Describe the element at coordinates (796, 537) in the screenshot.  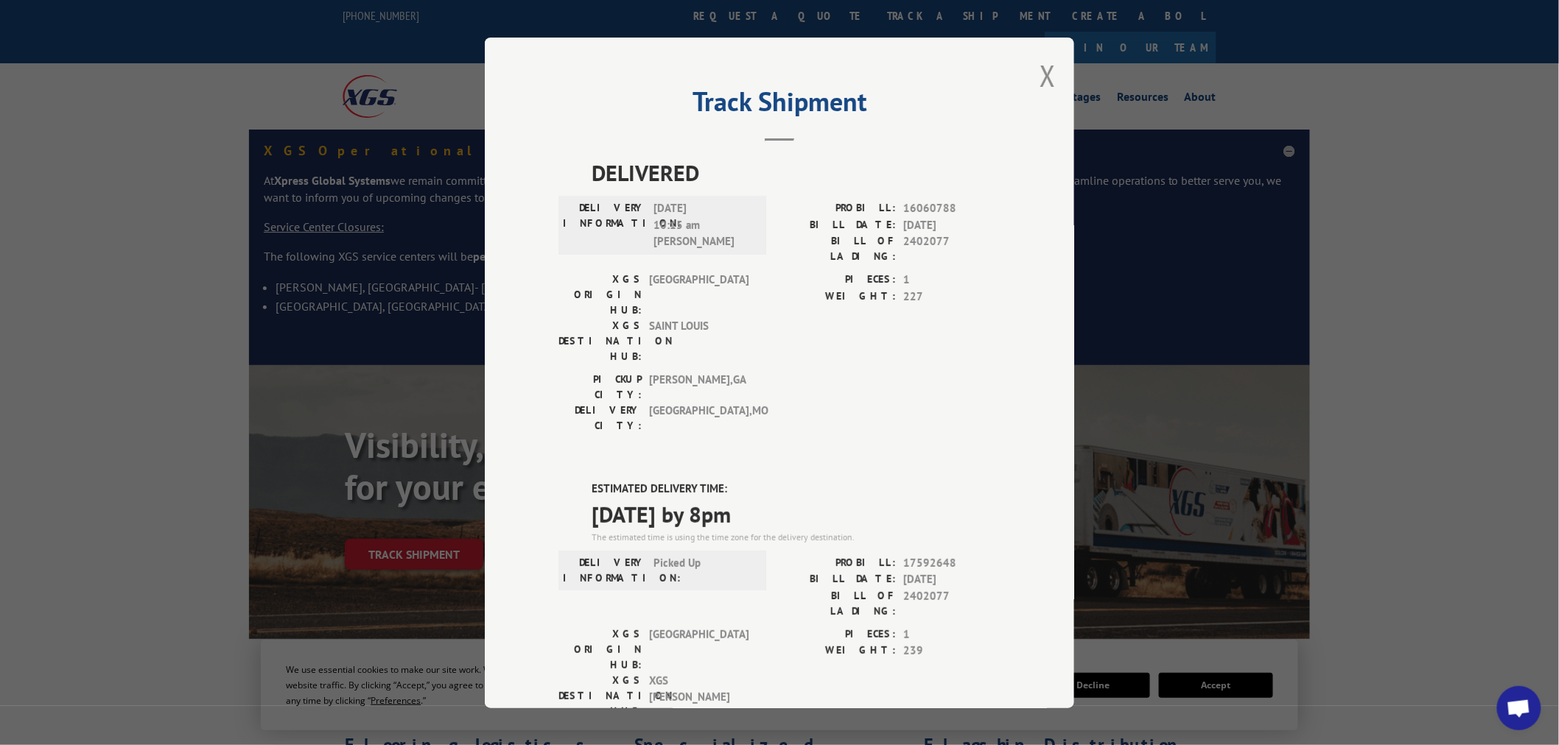
I see `div: The estimated time is using the time zone for the delivery destination.` at that location.